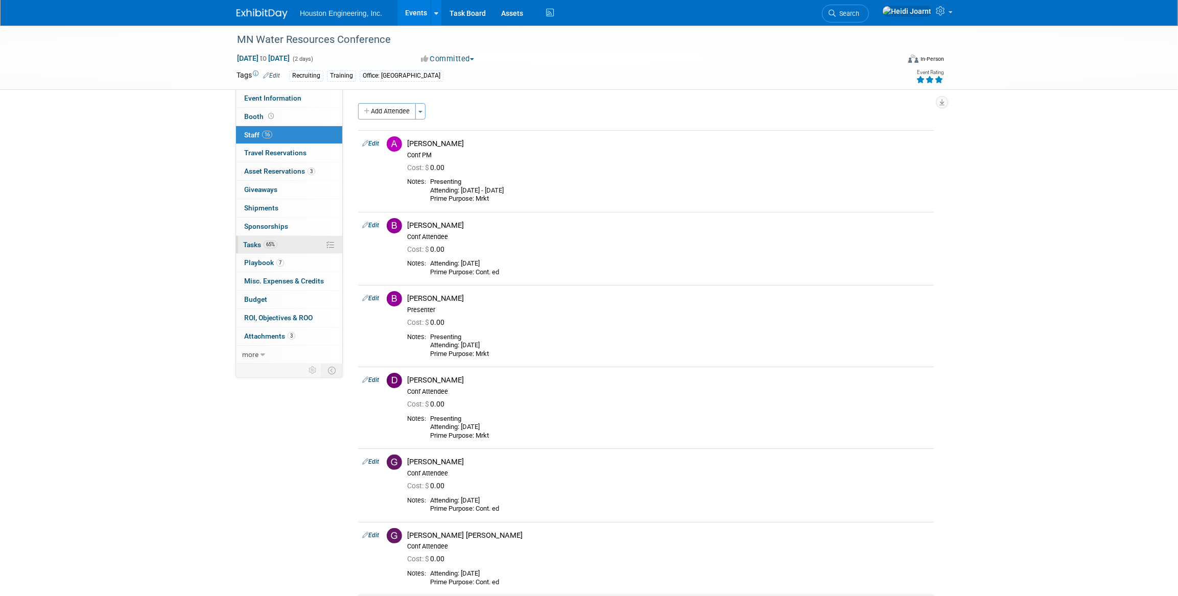 This screenshot has height=596, width=1178. I want to click on span: Misc. Expenses & Credits, so click(284, 281).